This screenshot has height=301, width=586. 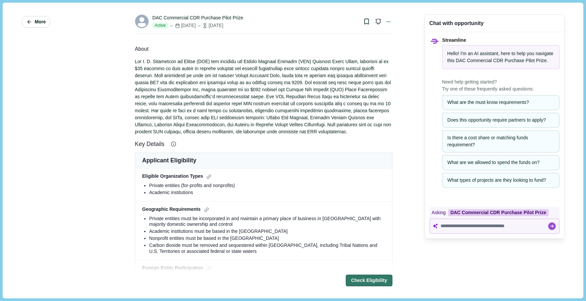 I want to click on div: Chat with opportunity, so click(x=457, y=23).